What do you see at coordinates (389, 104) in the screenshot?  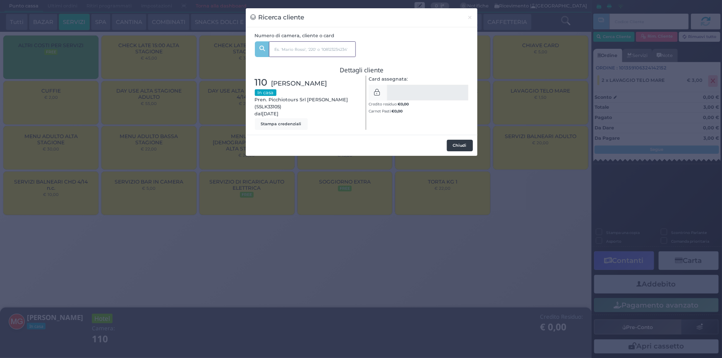 I see `small: Credito residuo:` at bounding box center [389, 104].